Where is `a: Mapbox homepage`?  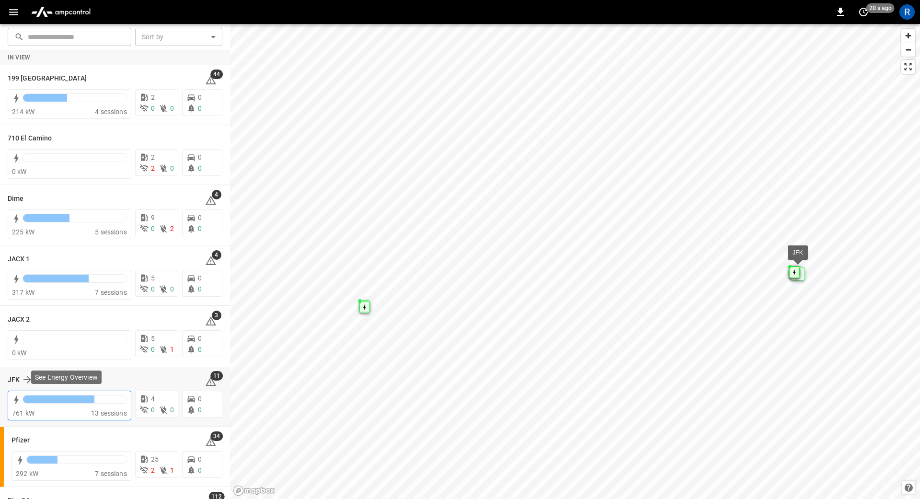 a: Mapbox homepage is located at coordinates (254, 490).